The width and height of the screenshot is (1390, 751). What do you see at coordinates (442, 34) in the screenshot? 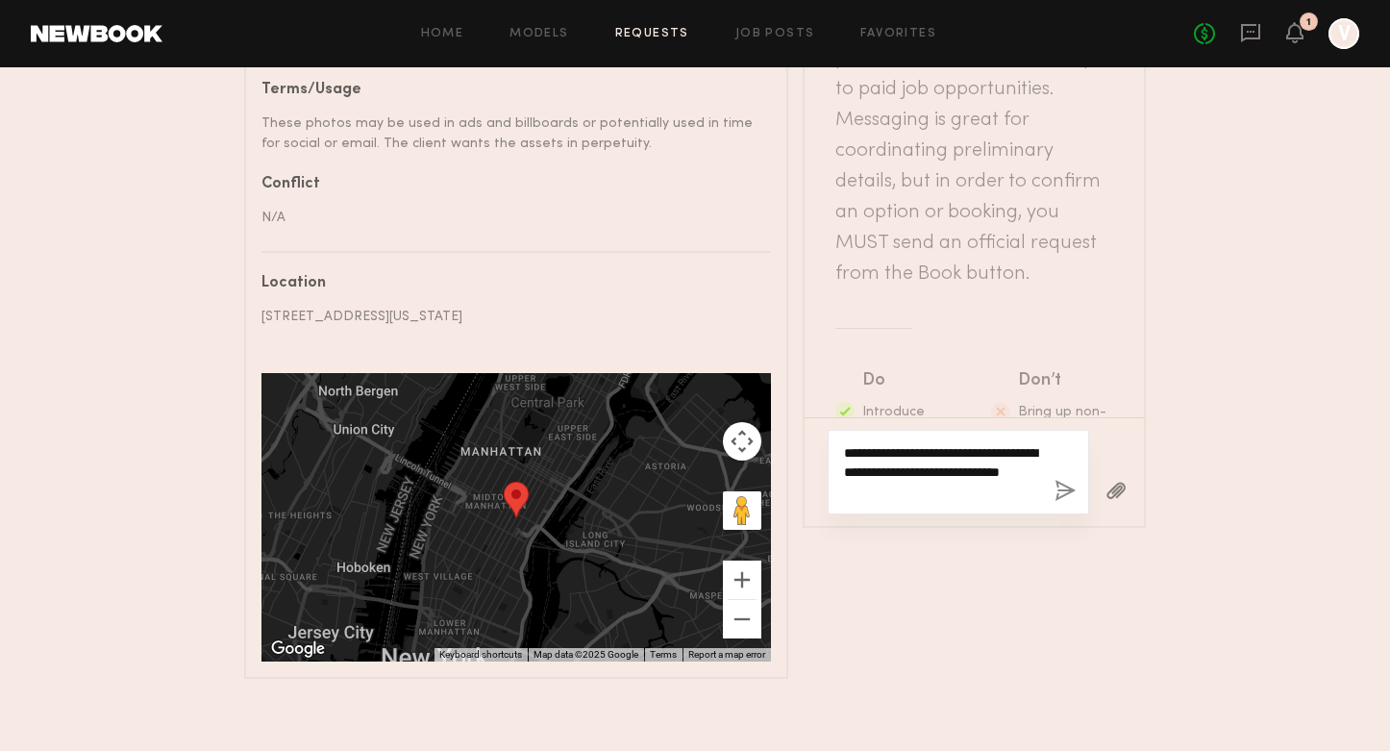
I see `a: Home` at bounding box center [442, 34].